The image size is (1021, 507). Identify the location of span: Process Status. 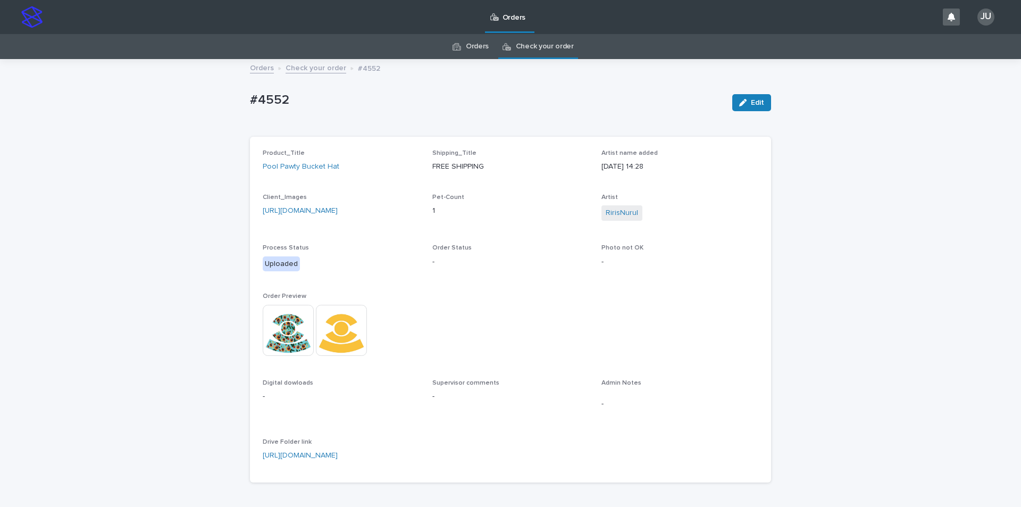
(286, 248).